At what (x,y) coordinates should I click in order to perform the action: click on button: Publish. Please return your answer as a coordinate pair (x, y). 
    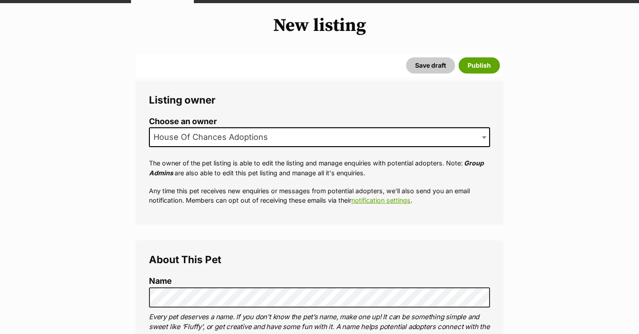
    Looking at the image, I should click on (479, 66).